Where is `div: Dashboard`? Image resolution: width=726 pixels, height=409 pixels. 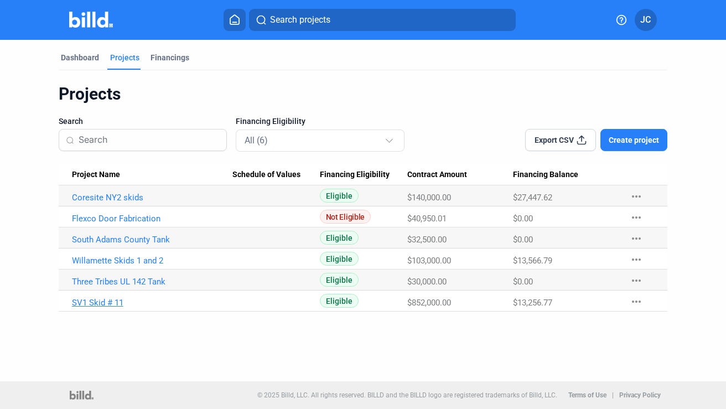 div: Dashboard is located at coordinates (80, 58).